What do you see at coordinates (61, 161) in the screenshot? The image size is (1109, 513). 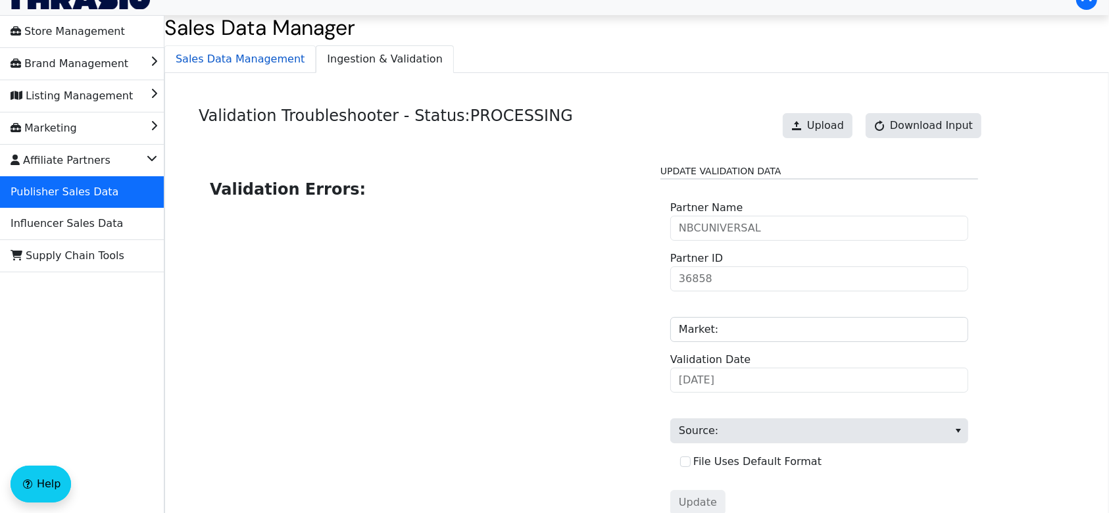 I see `span: Affiliate Partners` at bounding box center [61, 161].